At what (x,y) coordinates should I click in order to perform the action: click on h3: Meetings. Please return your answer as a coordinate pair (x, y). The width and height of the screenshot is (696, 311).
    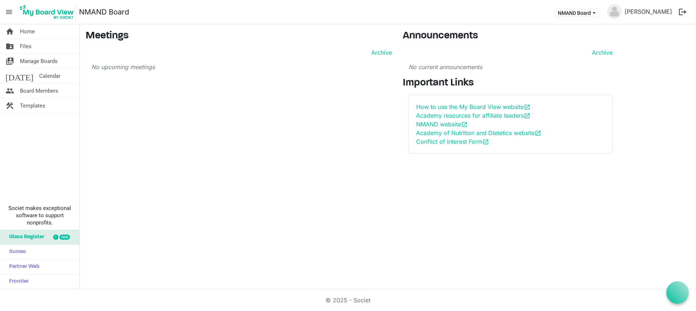
    Looking at the image, I should click on (238, 36).